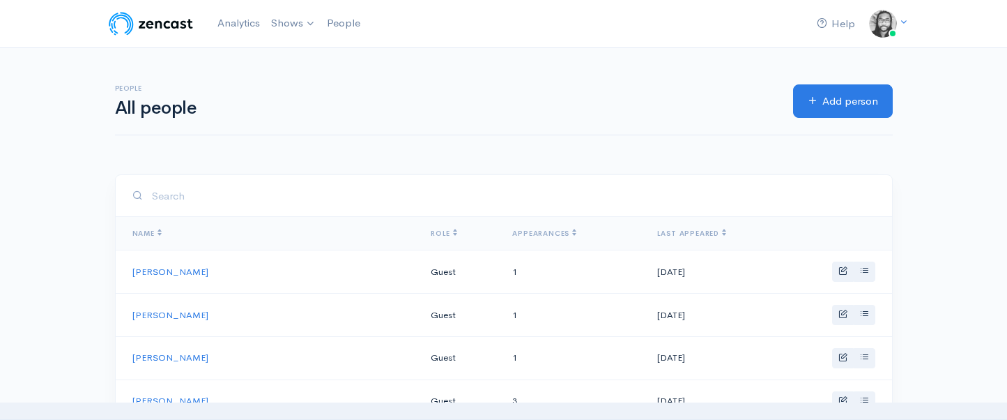 The width and height of the screenshot is (1007, 420). Describe the element at coordinates (513, 196) in the screenshot. I see `input: Search` at that location.